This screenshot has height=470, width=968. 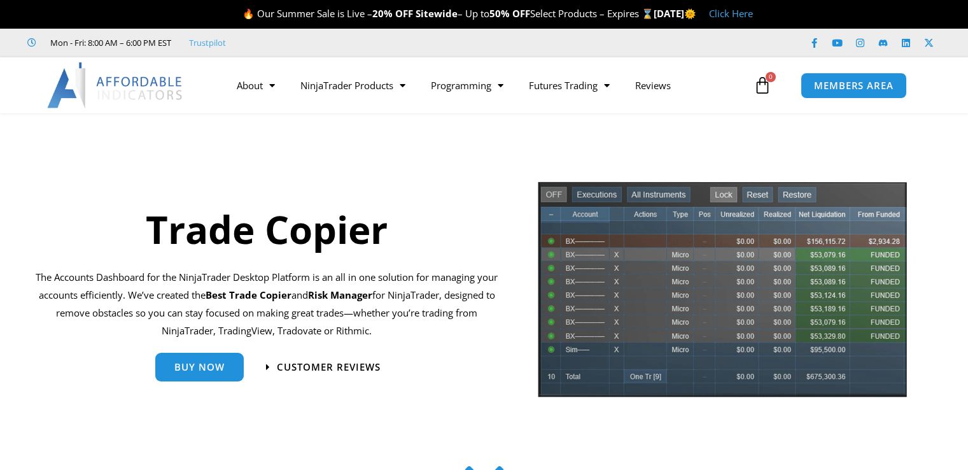 I want to click on a: Futures Trading, so click(x=569, y=85).